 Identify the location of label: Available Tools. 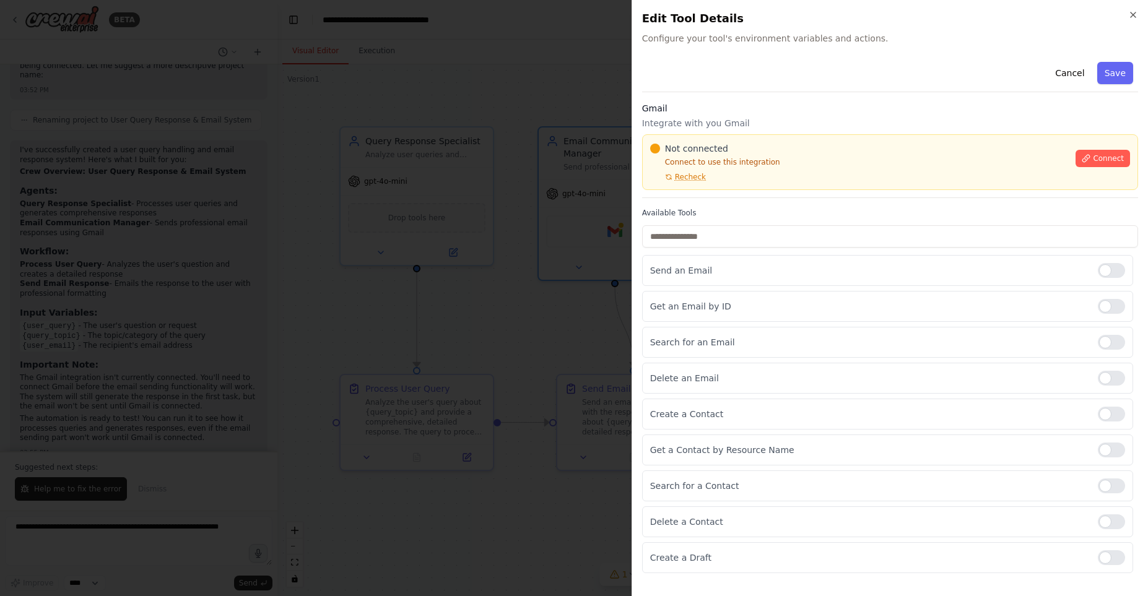
(890, 213).